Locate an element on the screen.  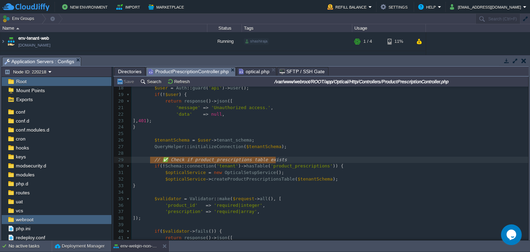
div: 33 is located at coordinates (119, 185).